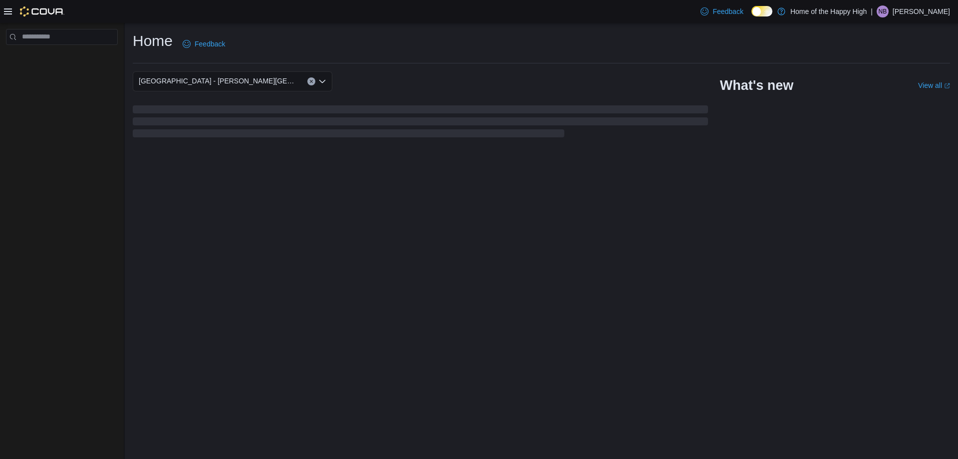  I want to click on h2: What's new, so click(757, 85).